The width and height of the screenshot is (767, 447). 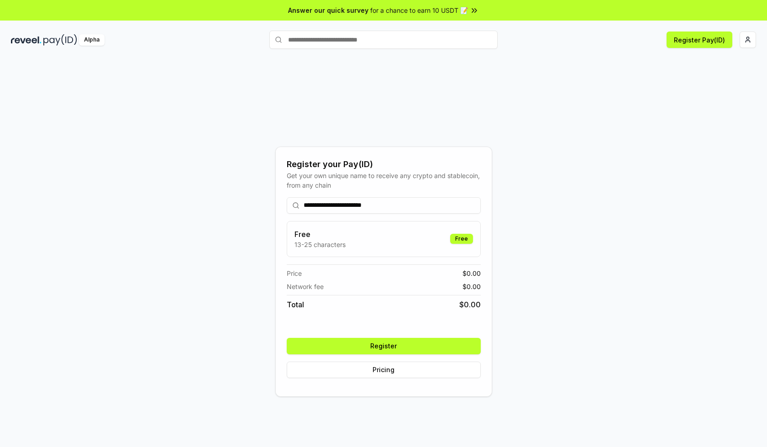 I want to click on img: pay_id, so click(x=60, y=40).